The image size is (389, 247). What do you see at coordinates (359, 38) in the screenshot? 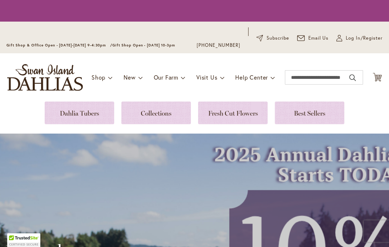
I see `a: Log In/Register` at bounding box center [359, 38].